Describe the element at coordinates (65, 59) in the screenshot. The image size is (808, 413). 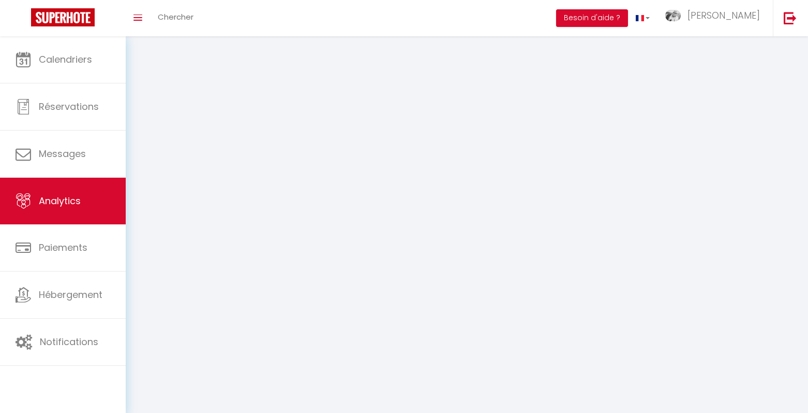
I see `span: Calendriers` at that location.